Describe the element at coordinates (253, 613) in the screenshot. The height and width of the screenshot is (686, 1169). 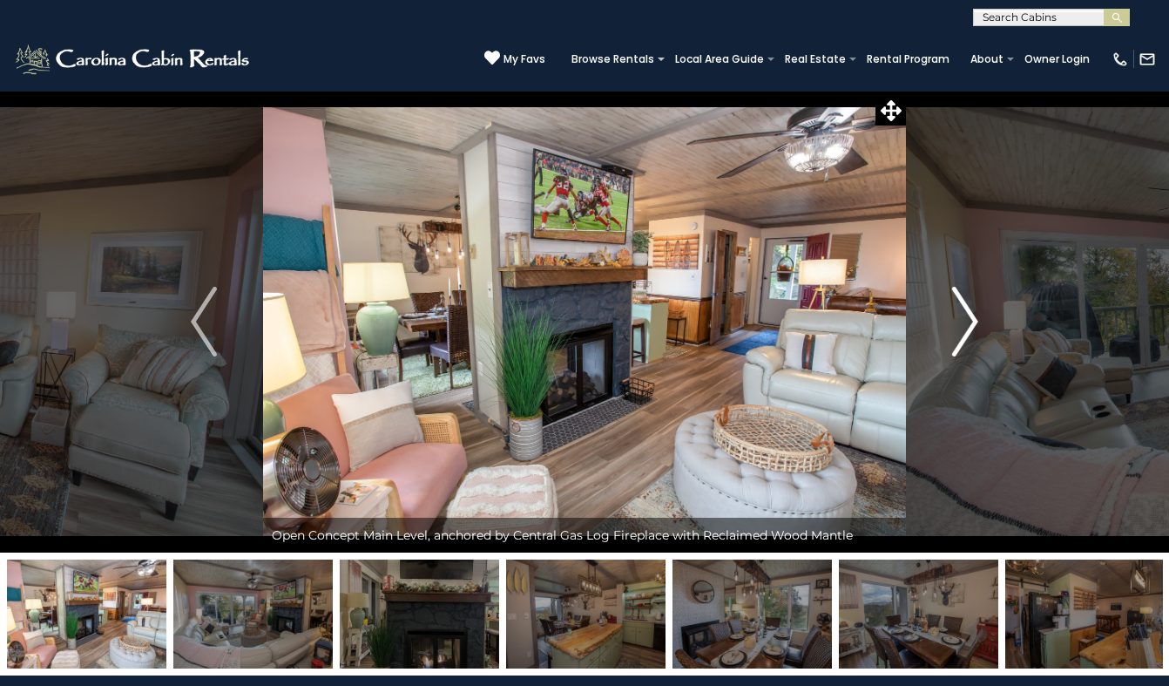
I see `img: 163271270` at that location.